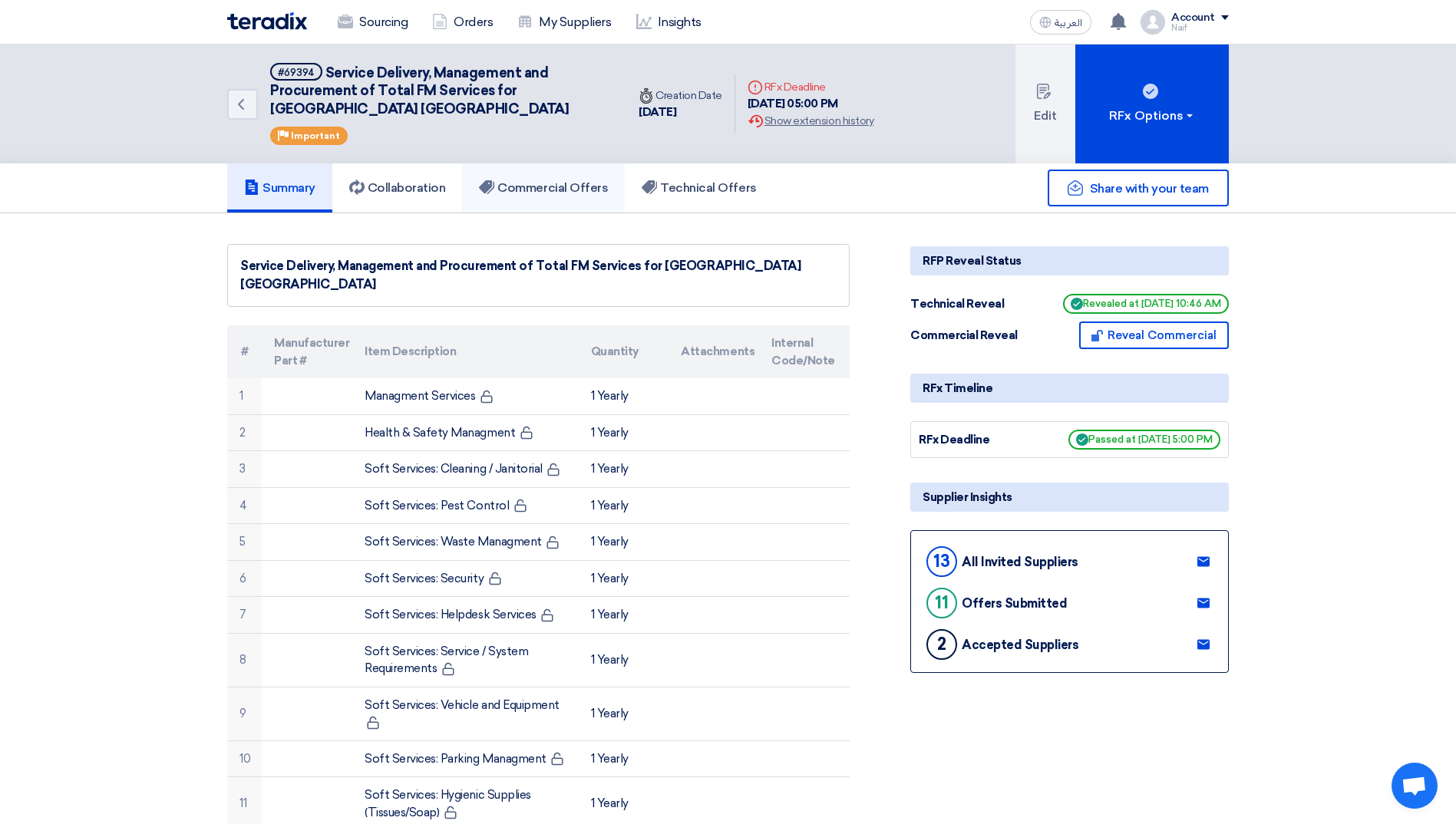 The height and width of the screenshot is (824, 1456). What do you see at coordinates (543, 188) in the screenshot?
I see `a: Commercial Offers` at bounding box center [543, 188].